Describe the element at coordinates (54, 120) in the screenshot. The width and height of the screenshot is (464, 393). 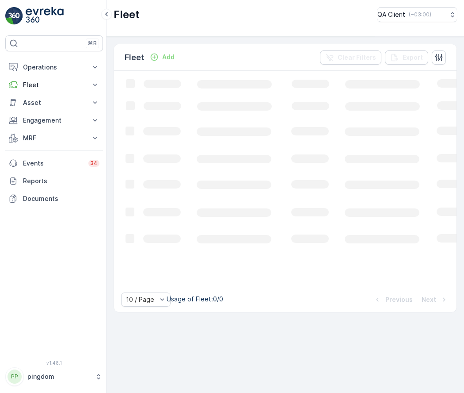
I see `button: Engagement` at that location.